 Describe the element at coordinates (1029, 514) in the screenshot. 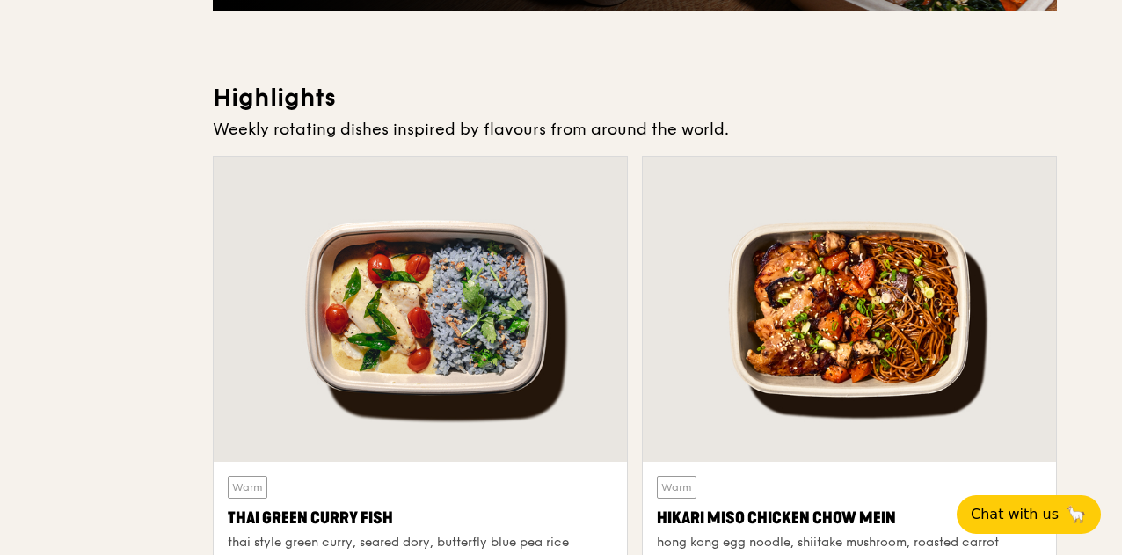

I see `button: Chat with us🦙` at that location.